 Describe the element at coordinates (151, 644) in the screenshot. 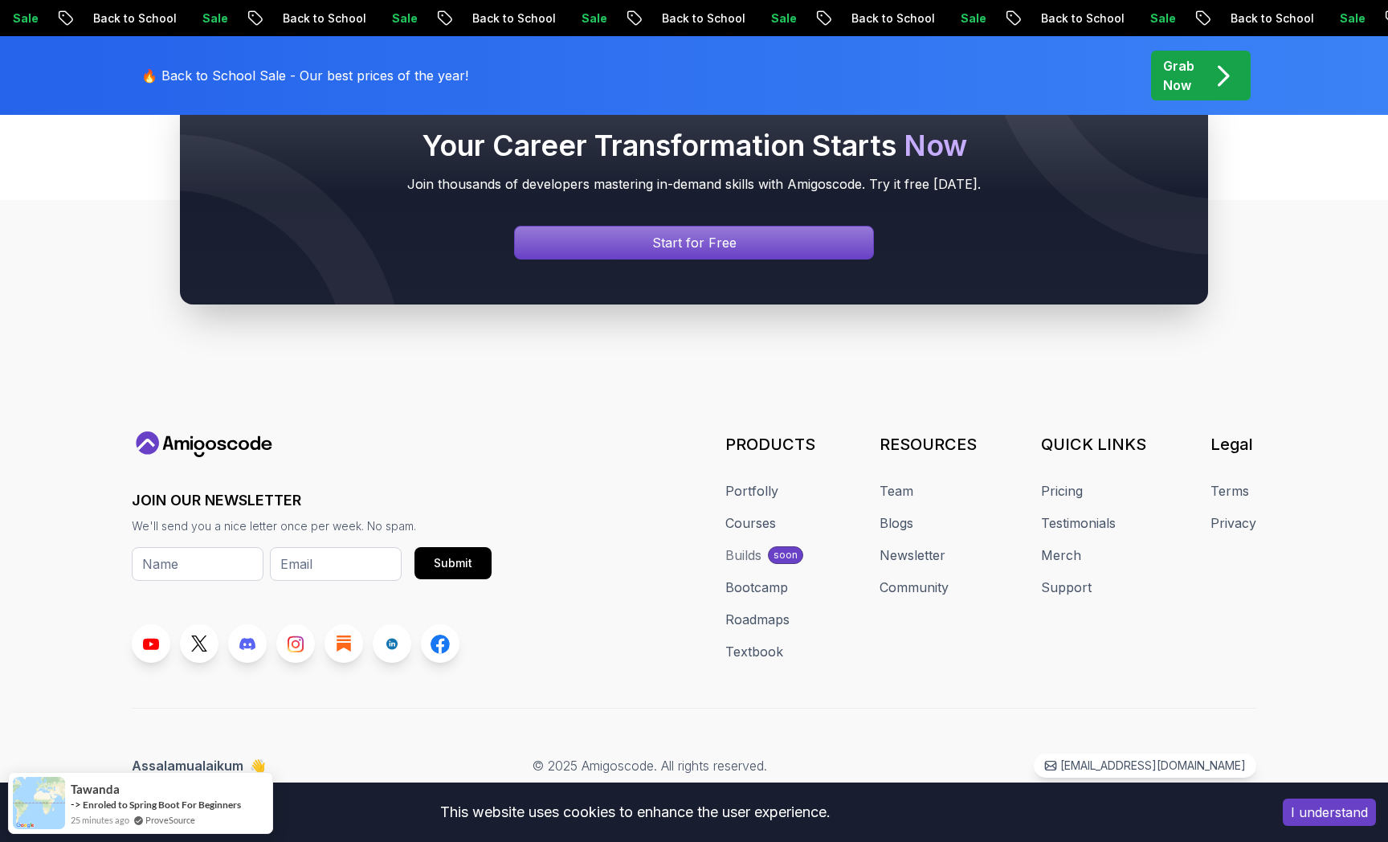

I see `a: Youtube link` at that location.